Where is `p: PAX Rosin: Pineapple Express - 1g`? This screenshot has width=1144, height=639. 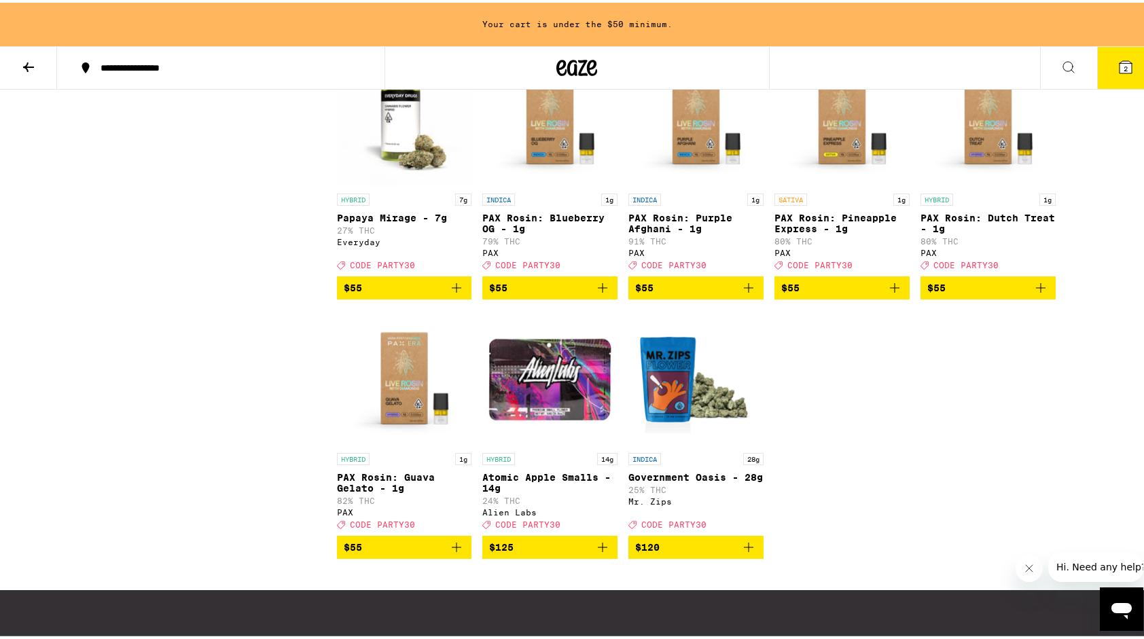
p: PAX Rosin: Pineapple Express - 1g is located at coordinates (842, 221).